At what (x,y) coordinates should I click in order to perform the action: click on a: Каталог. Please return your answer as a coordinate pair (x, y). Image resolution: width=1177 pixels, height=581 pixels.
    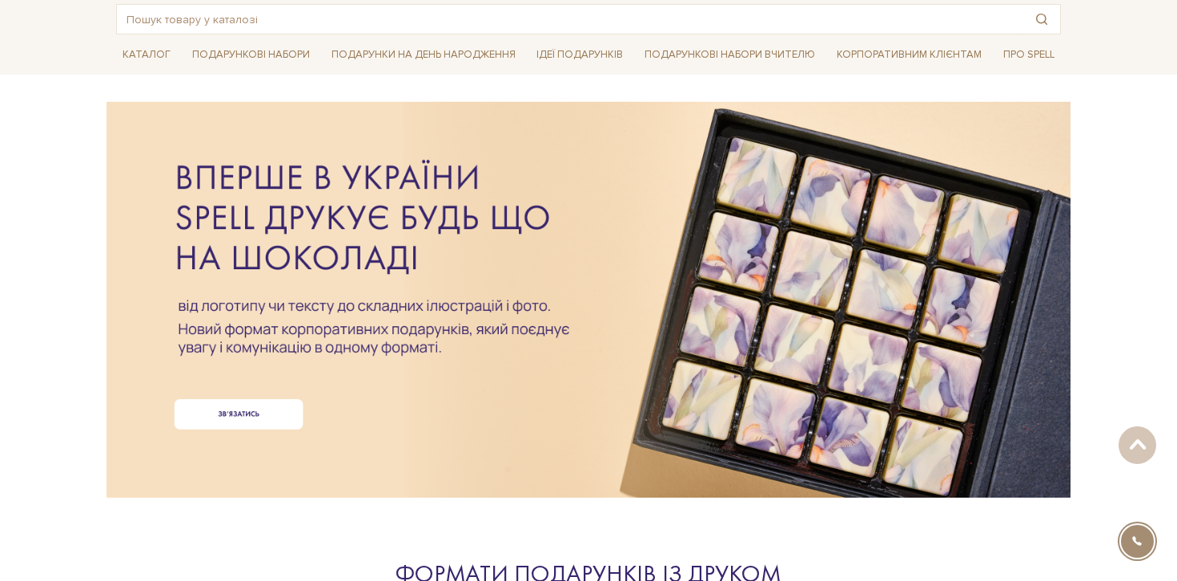
    Looking at the image, I should click on (147, 54).